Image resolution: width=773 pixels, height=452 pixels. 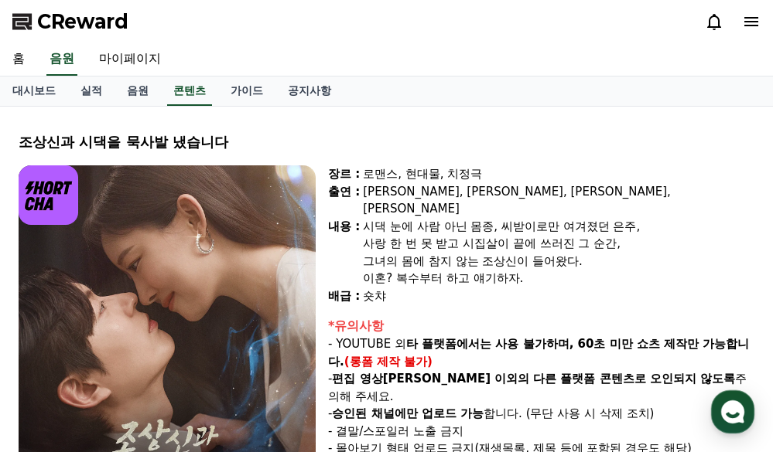 What do you see at coordinates (343, 296) in the screenshot?
I see `div: 배급 :` at bounding box center [343, 296].